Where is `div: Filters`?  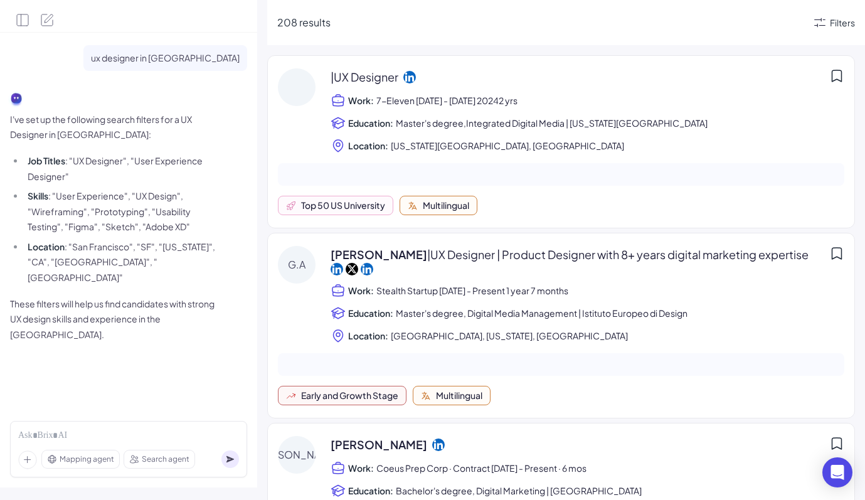
div: Filters is located at coordinates (843, 23).